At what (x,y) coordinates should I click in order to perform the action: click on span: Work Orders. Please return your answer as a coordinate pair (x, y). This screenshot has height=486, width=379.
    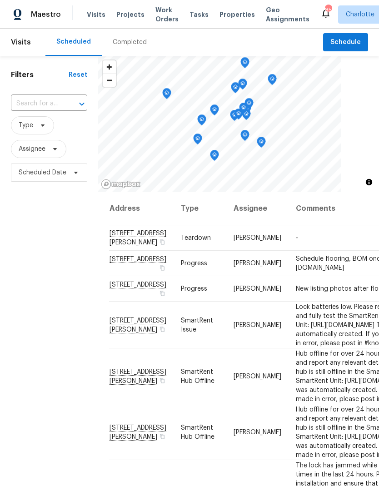
    Looking at the image, I should click on (167, 15).